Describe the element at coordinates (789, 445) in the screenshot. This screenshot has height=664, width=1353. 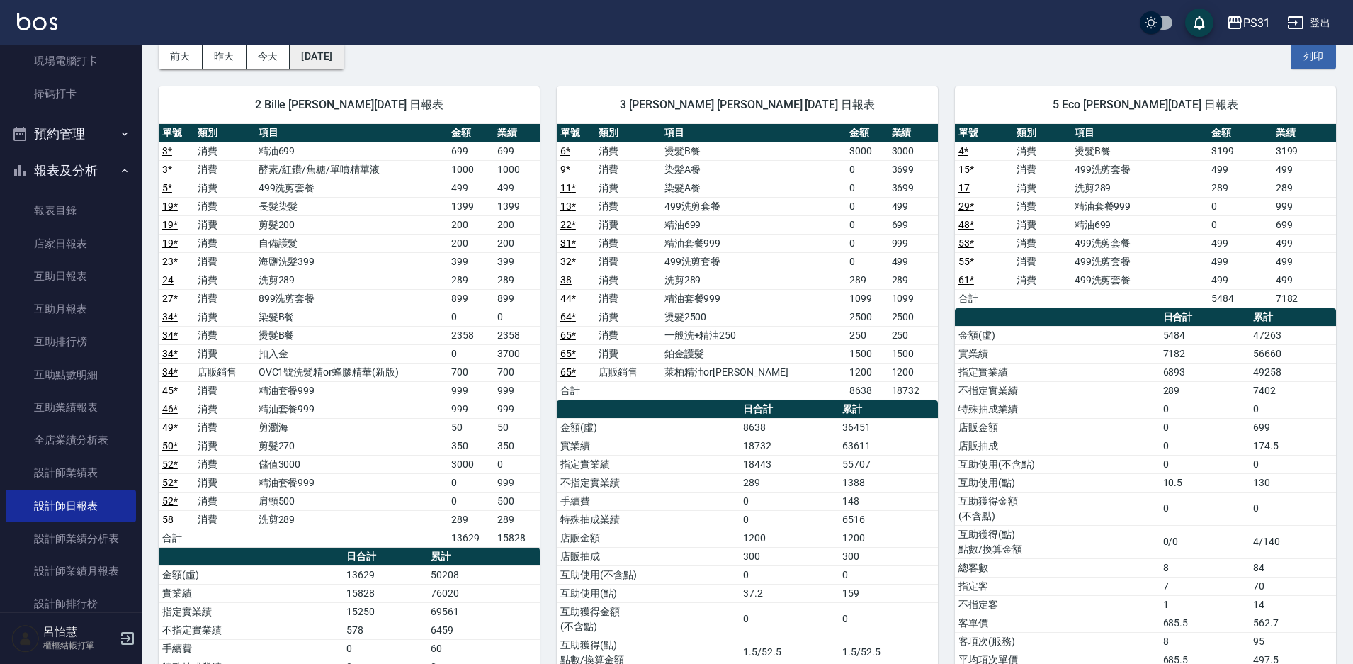
I see `td: 18732` at that location.